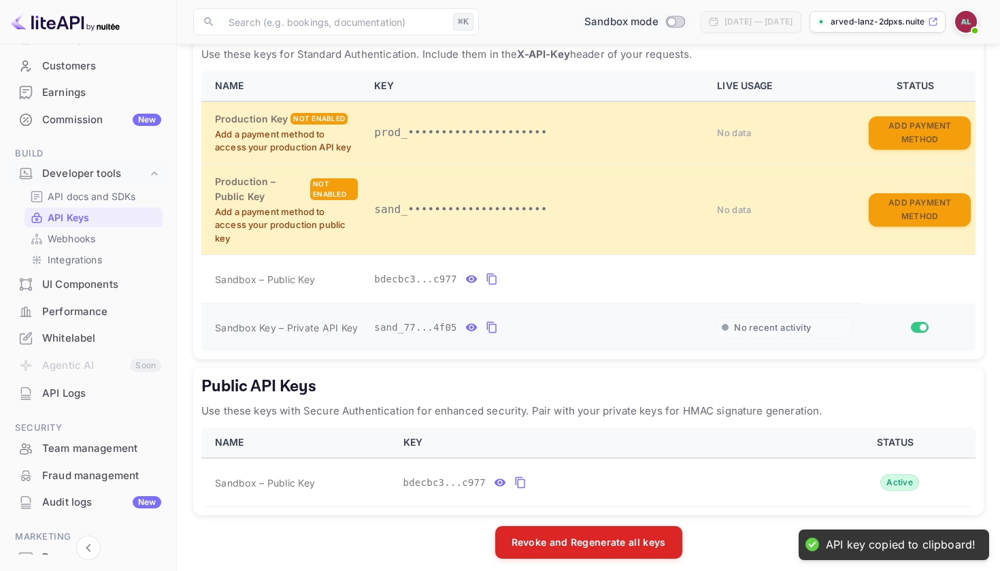 The image size is (1000, 571). I want to click on a: UI Components, so click(88, 284).